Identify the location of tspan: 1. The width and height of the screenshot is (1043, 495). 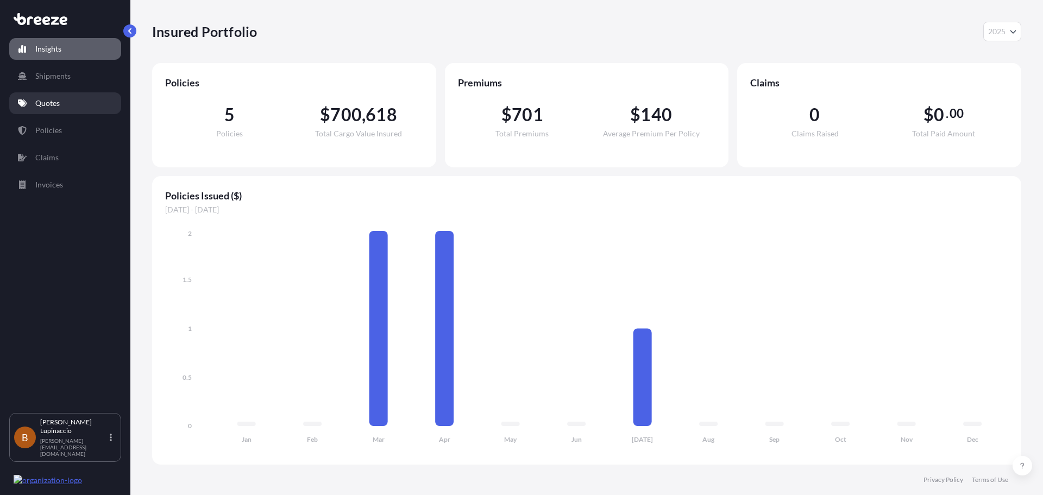
(190, 328).